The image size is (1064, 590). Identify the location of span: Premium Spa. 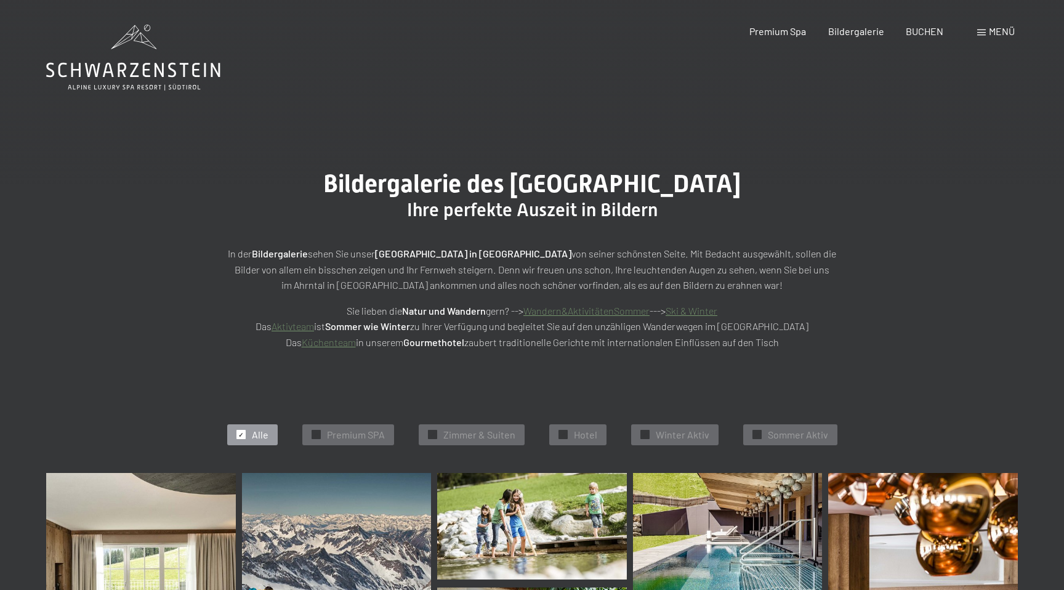
(777, 31).